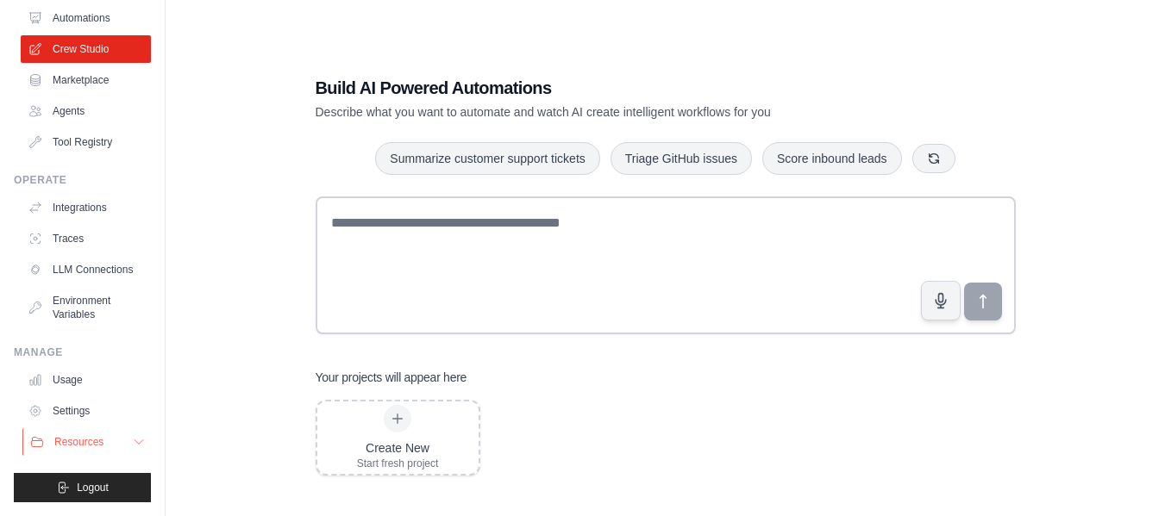 This screenshot has height=516, width=1165. What do you see at coordinates (85, 380) in the screenshot?
I see `a: Usage` at bounding box center [85, 380].